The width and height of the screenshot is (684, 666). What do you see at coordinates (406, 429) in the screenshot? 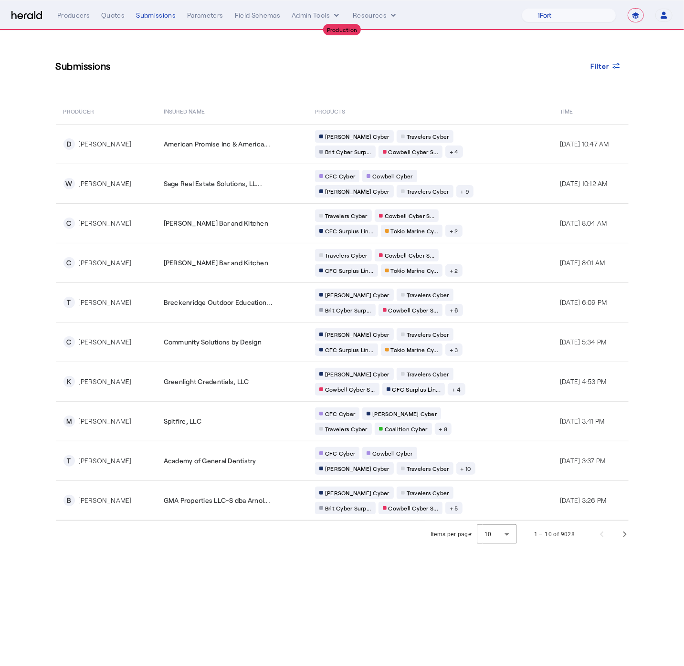
I see `span: Coalition Cyber` at bounding box center [406, 429].